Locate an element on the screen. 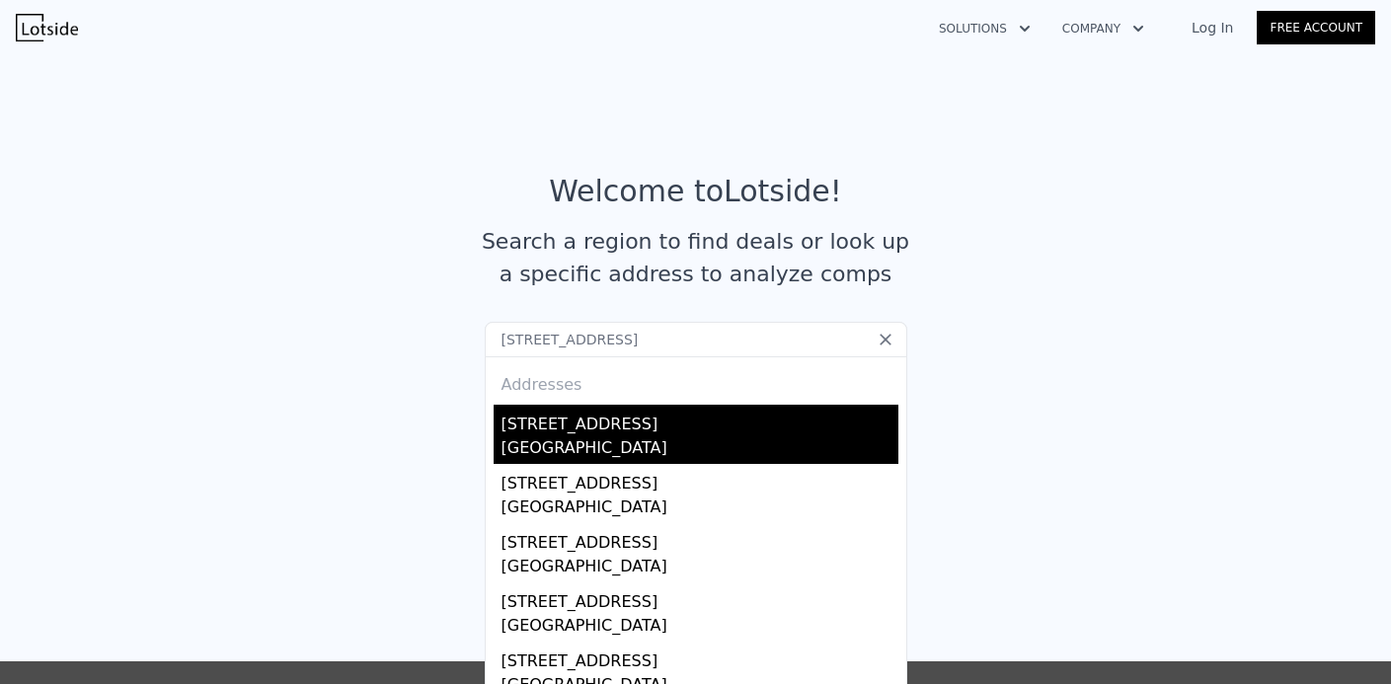 This screenshot has width=1391, height=684. a: Log In is located at coordinates (1212, 28).